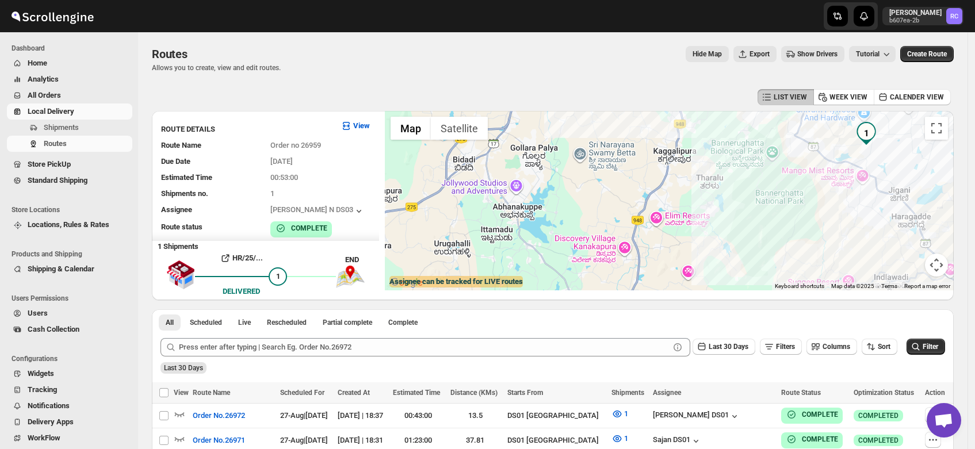 This screenshot has height=449, width=975. Describe the element at coordinates (241, 292) in the screenshot. I see `div: DELIVERED` at that location.